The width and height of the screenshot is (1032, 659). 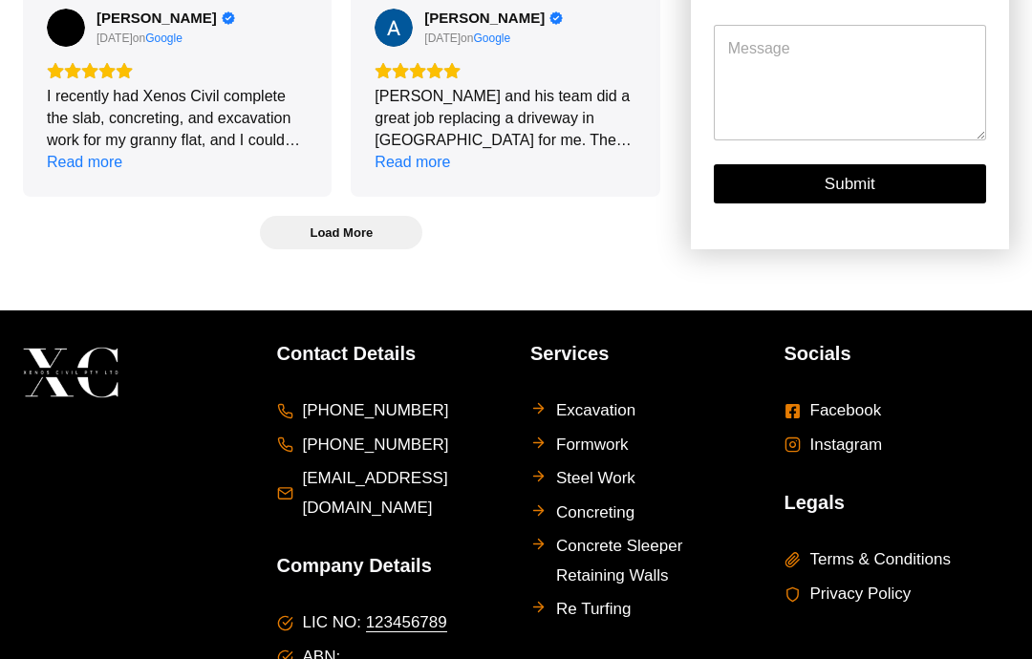 I want to click on span: Steel Work, so click(x=595, y=479).